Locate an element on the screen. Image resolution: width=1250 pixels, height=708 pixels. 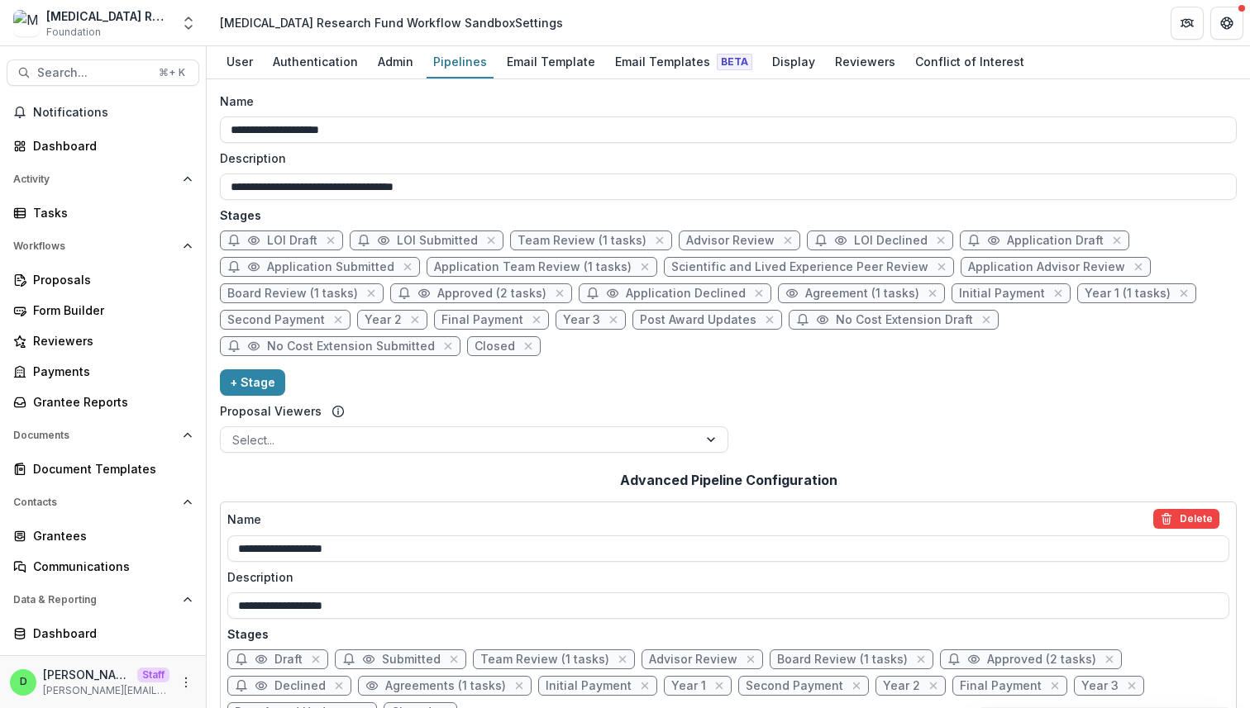
button: Partners is located at coordinates (1187, 23).